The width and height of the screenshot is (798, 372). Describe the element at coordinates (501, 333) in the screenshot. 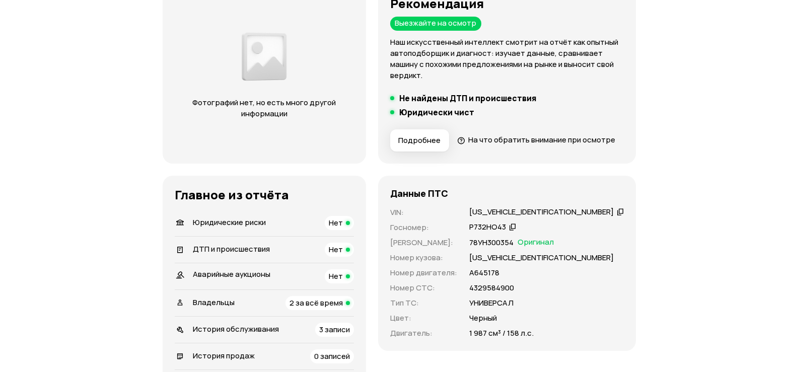

I see `p: 1 987 см³ / 158 л.с.` at that location.